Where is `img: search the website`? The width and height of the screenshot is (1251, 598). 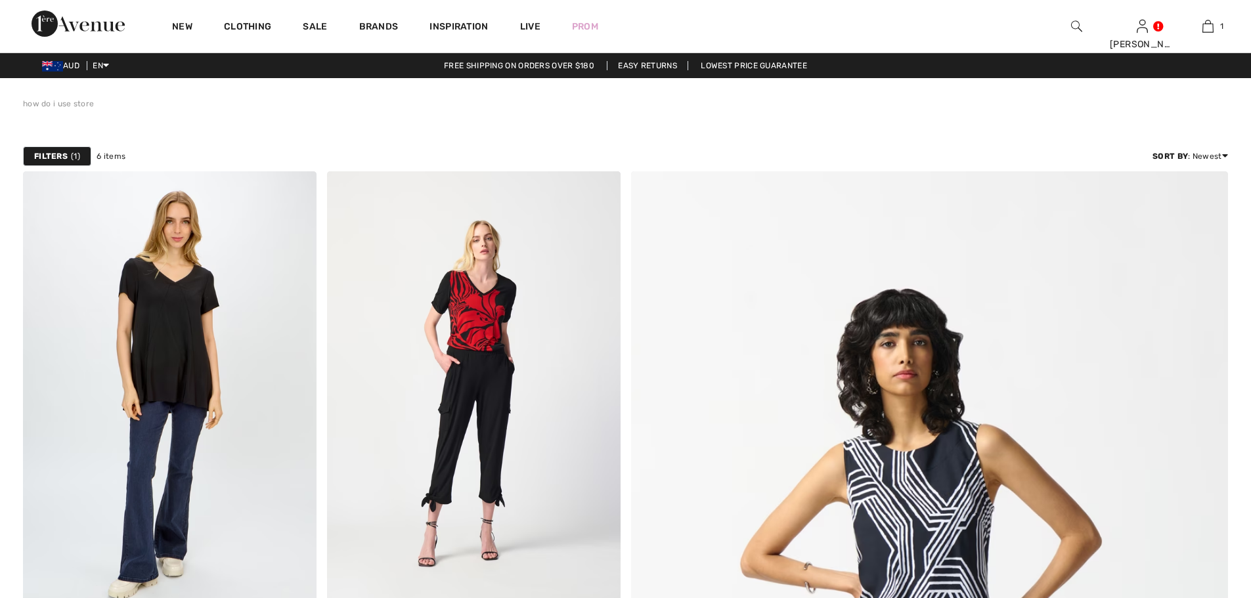
img: search the website is located at coordinates (1076, 26).